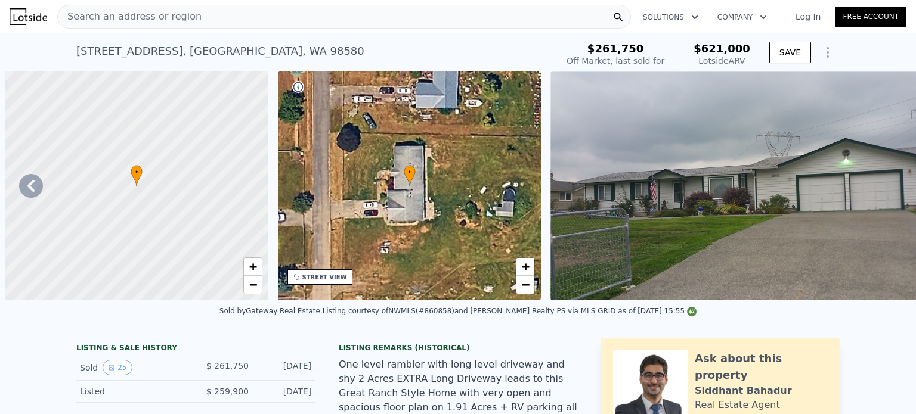 The width and height of the screenshot is (916, 414). Describe the element at coordinates (790, 52) in the screenshot. I see `button: SAVE` at that location.